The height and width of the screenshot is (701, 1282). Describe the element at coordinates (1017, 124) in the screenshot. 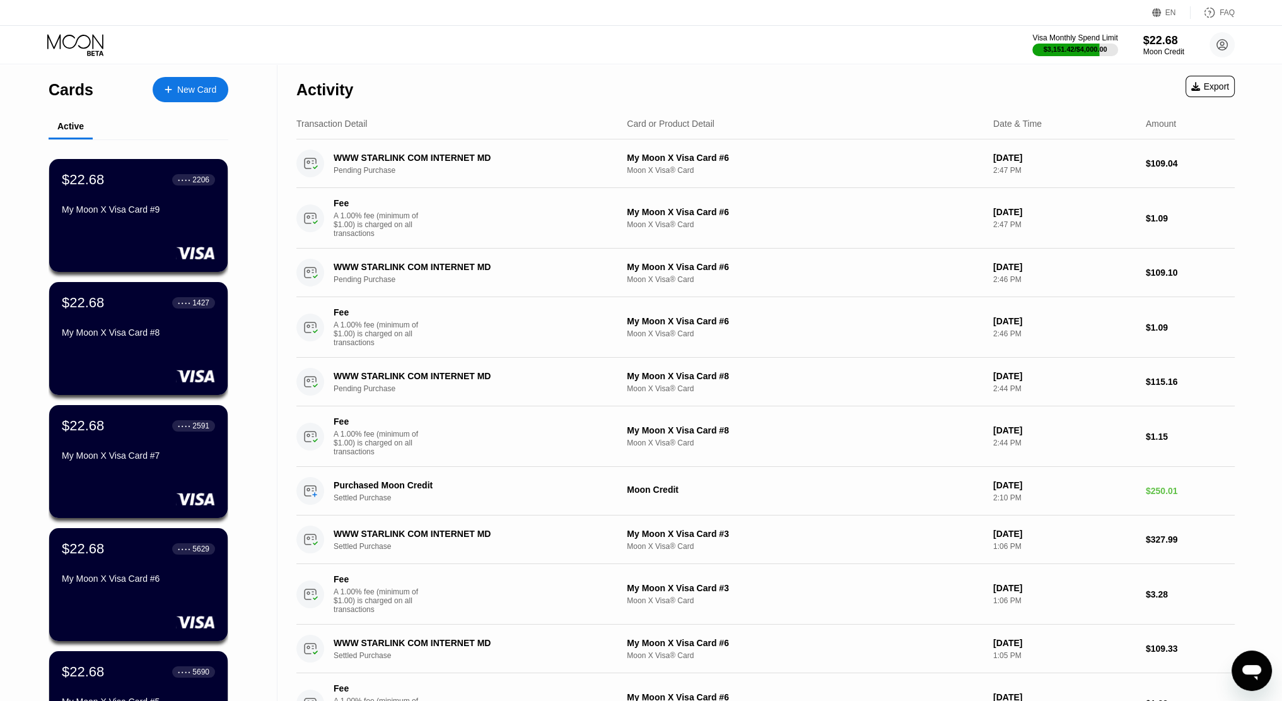

I see `div: Date & Time` at that location.